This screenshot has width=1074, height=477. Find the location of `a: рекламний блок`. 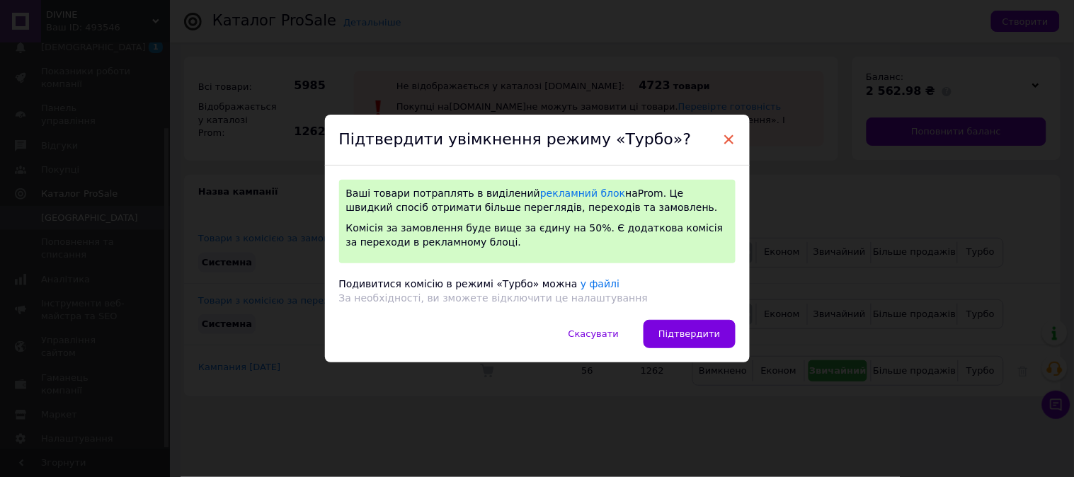

a: рекламний блок is located at coordinates (583, 193).